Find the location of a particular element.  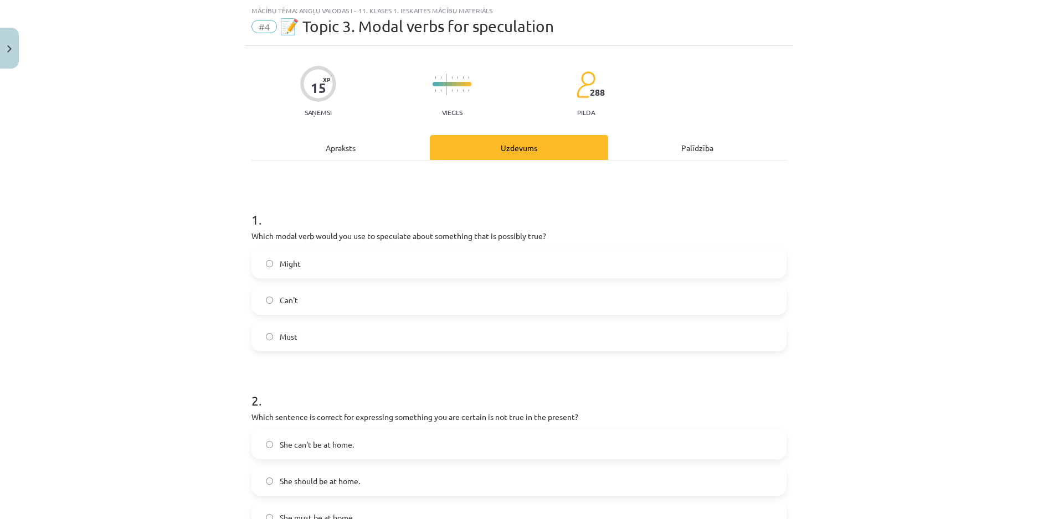

span: XP is located at coordinates (326, 79).